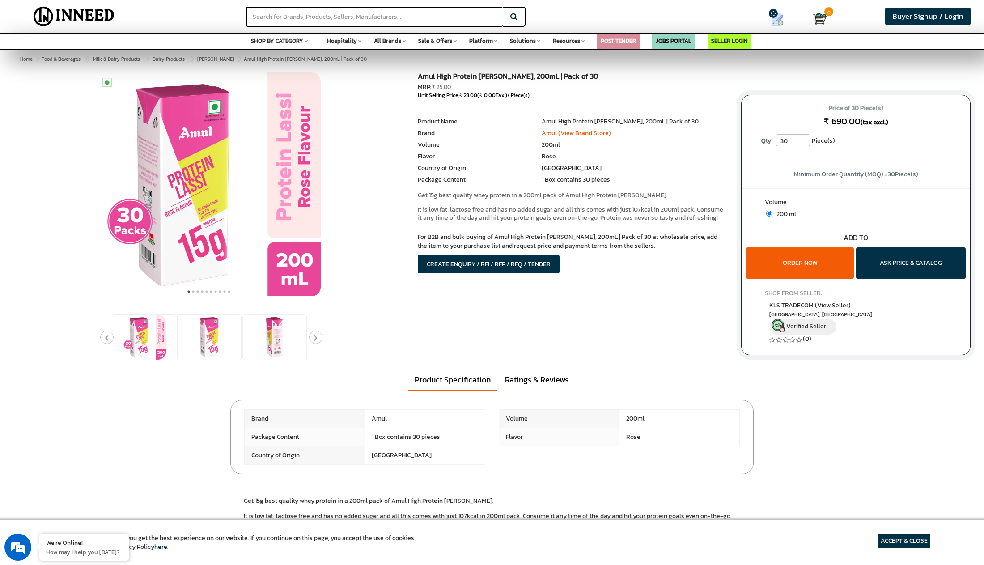 The height and width of the screenshot is (565, 984). Describe the element at coordinates (216, 292) in the screenshot. I see `button: 7` at that location.